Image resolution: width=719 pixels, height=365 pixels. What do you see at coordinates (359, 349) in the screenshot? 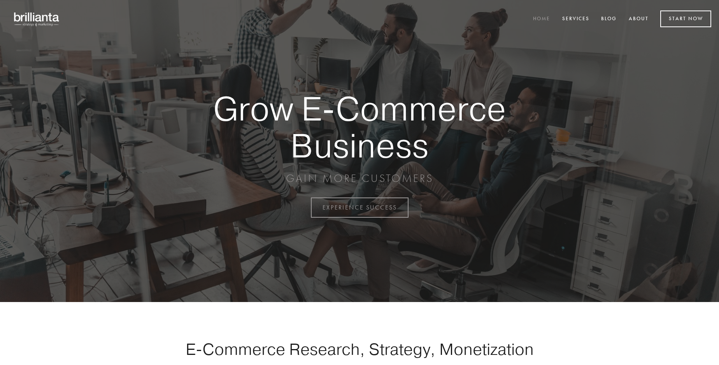
I see `h1: E-Commerce Research, Strategy, Monetization` at bounding box center [359, 349].